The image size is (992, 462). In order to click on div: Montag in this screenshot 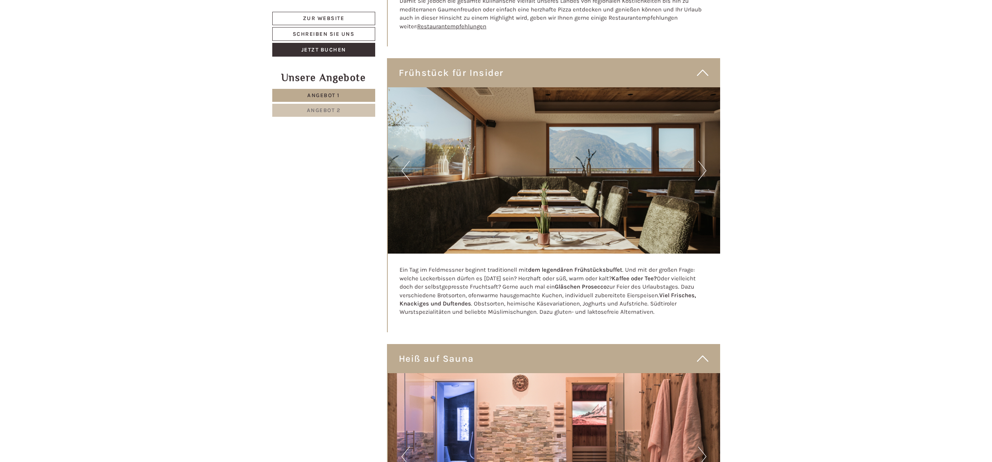, I will do `click(154, 13)`.